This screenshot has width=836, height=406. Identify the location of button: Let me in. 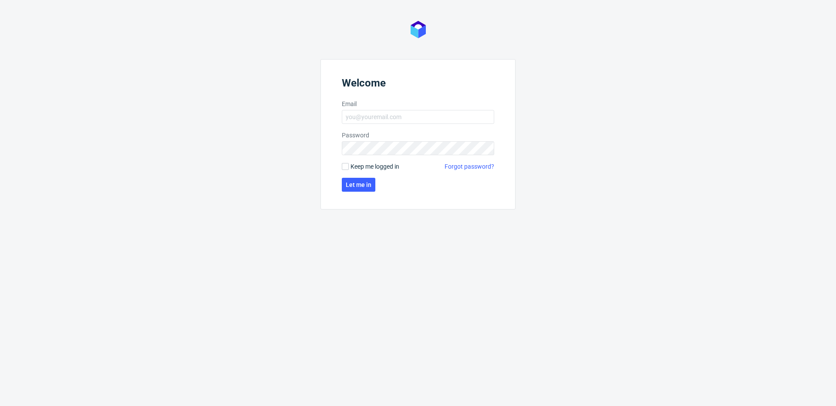
(358, 185).